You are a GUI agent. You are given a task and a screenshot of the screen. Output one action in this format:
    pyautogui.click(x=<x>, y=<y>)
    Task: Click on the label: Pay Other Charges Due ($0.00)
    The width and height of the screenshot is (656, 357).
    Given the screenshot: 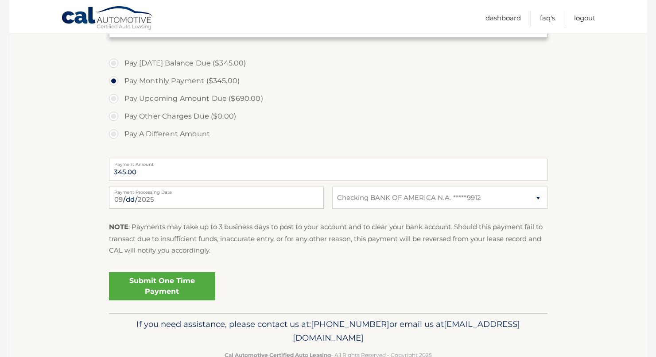 What is the action you would take?
    pyautogui.click(x=328, y=116)
    